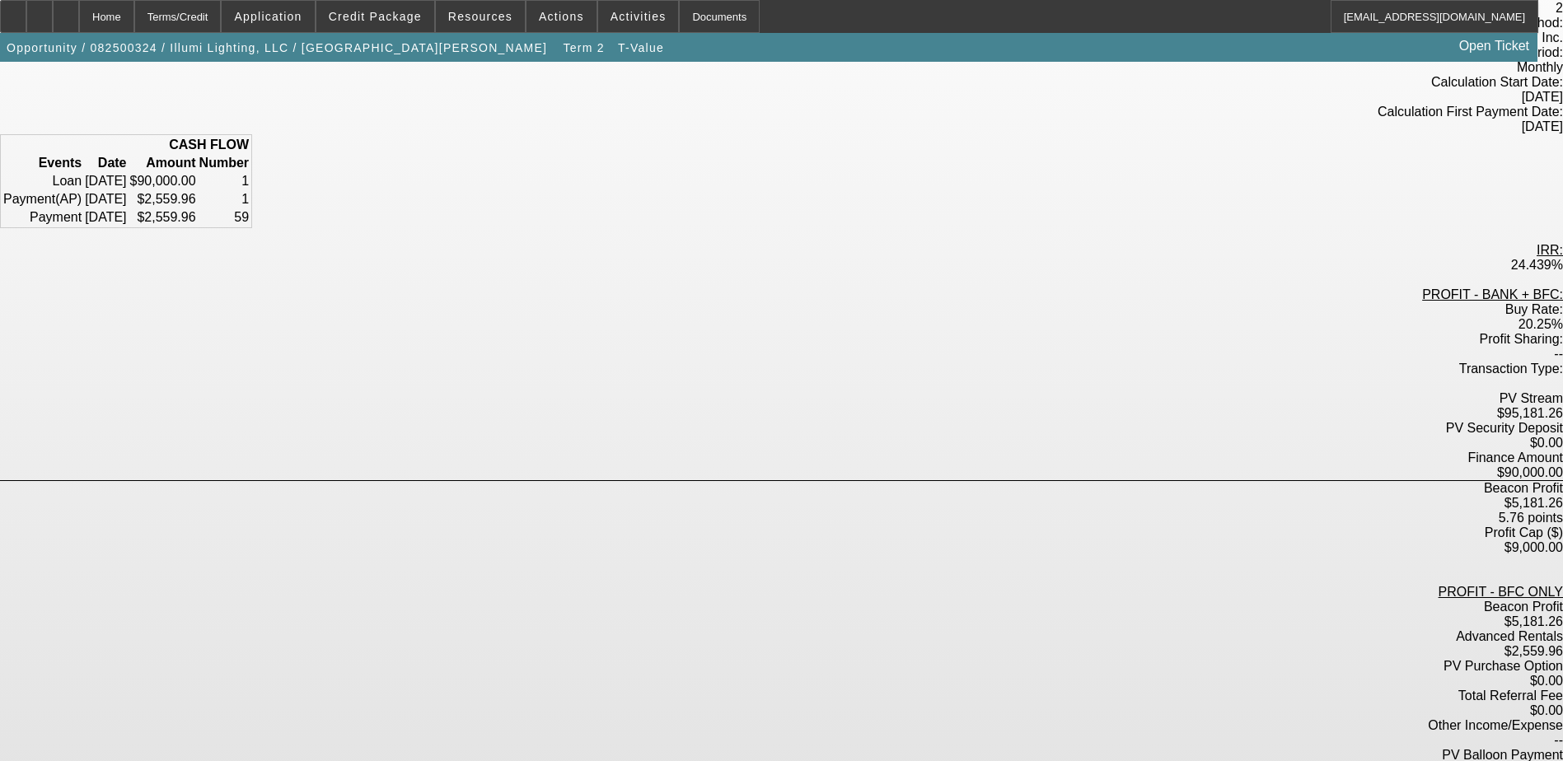 The width and height of the screenshot is (1563, 761). Describe the element at coordinates (163, 163) in the screenshot. I see `th: Amount` at that location.